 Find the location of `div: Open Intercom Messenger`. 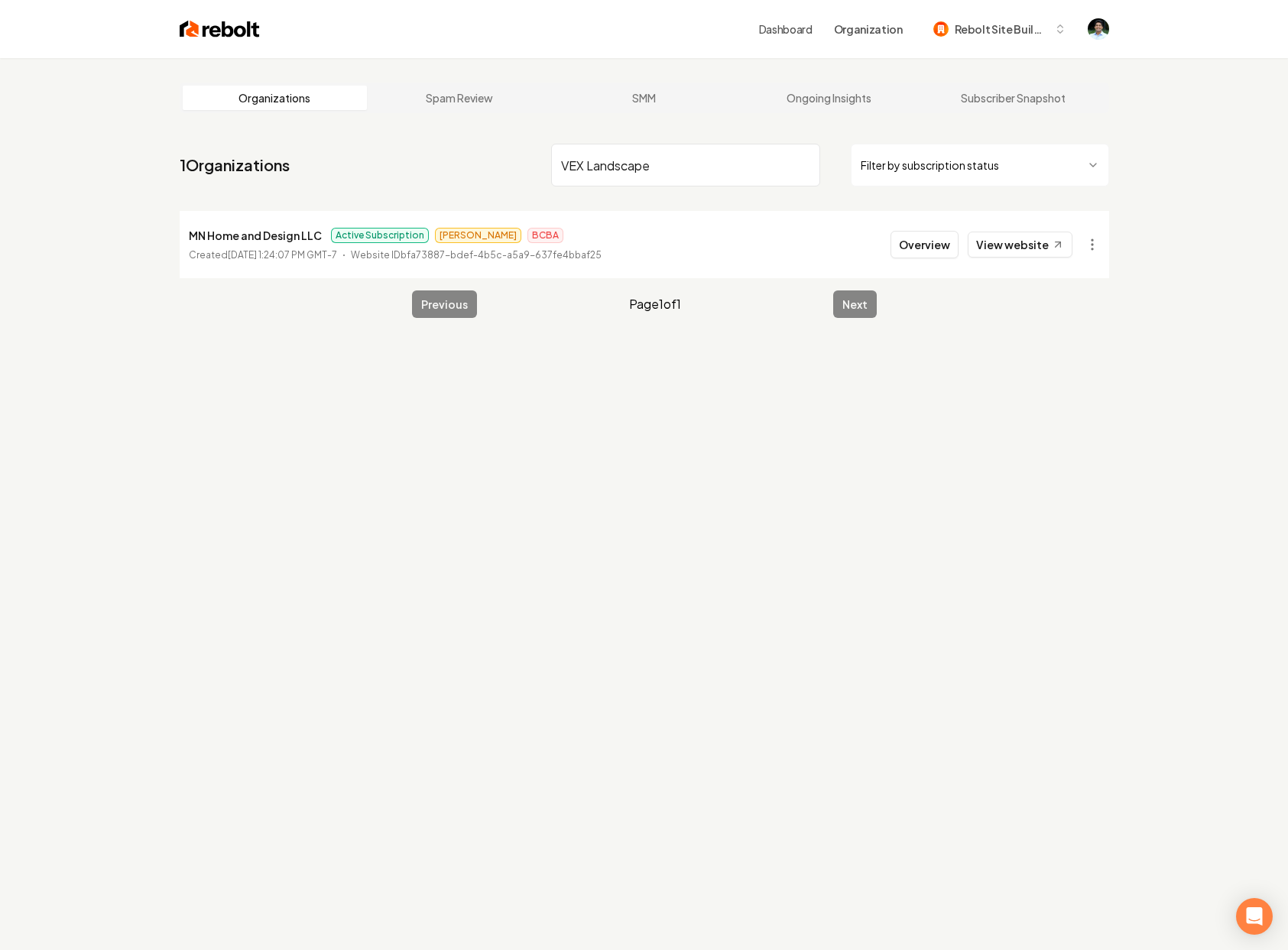

div: Open Intercom Messenger is located at coordinates (1255, 917).